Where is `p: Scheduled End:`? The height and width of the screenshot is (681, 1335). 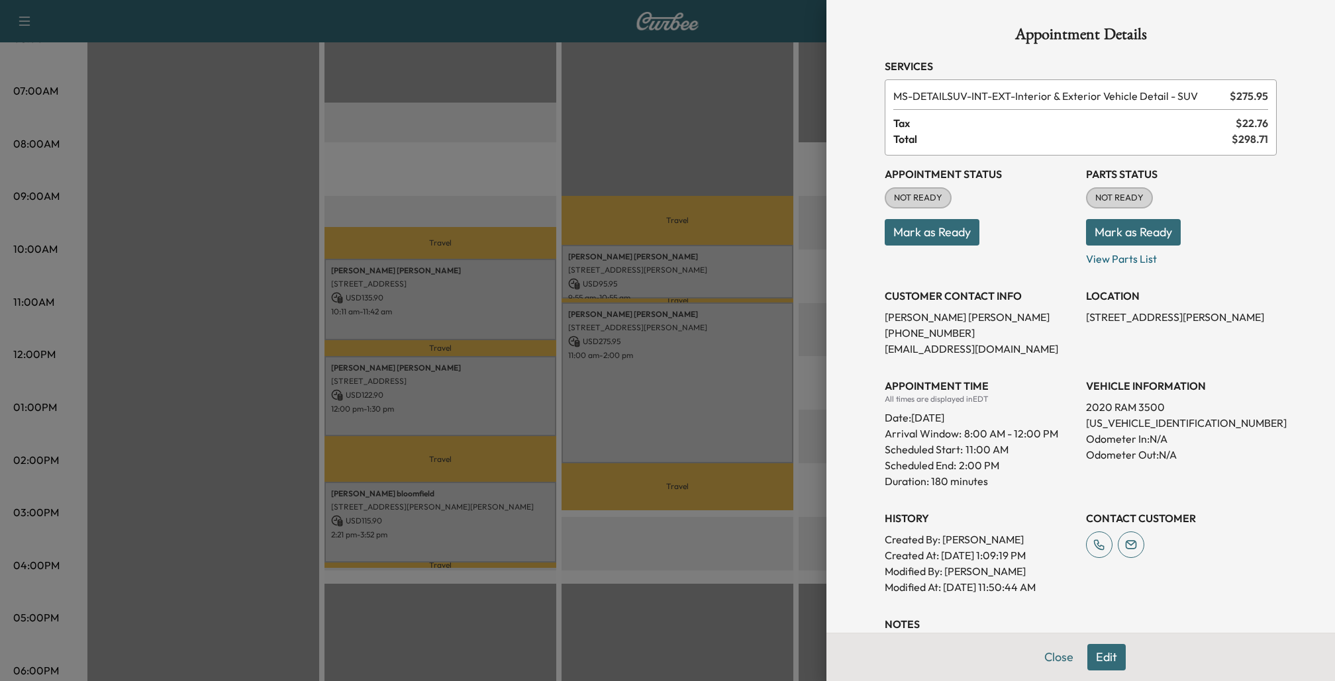
p: Scheduled End: is located at coordinates (920, 465).